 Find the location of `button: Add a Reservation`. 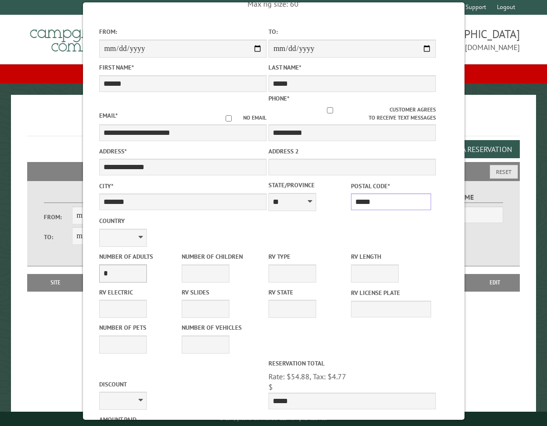

button: Add a Reservation is located at coordinates (479, 149).